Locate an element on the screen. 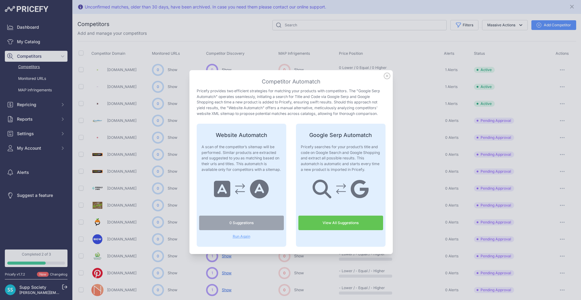  h3: Competitor Automatch is located at coordinates (291, 82).